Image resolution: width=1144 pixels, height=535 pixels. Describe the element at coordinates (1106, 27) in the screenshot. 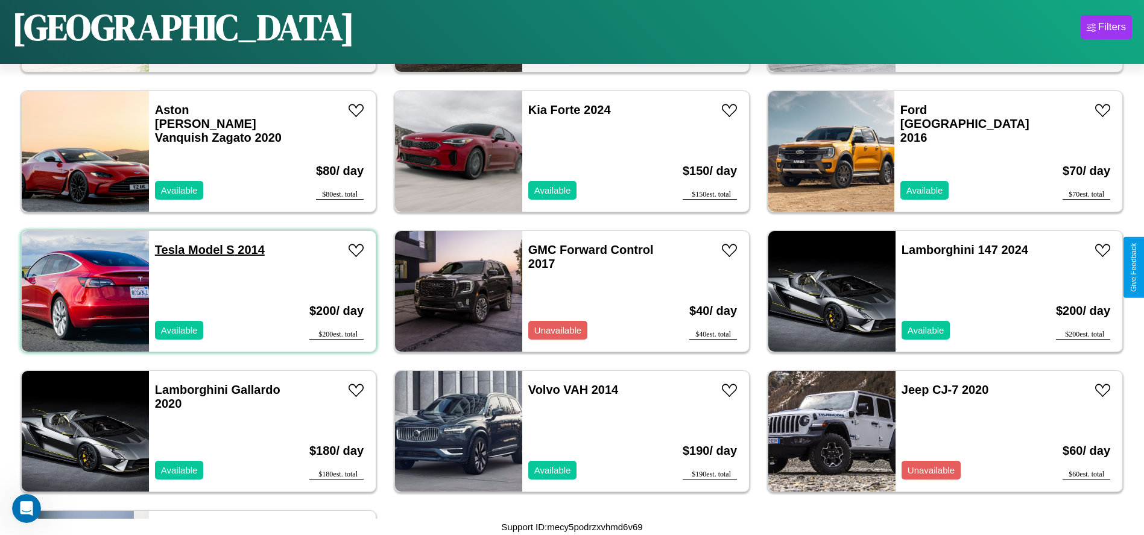

I see `button: Filters` at that location.